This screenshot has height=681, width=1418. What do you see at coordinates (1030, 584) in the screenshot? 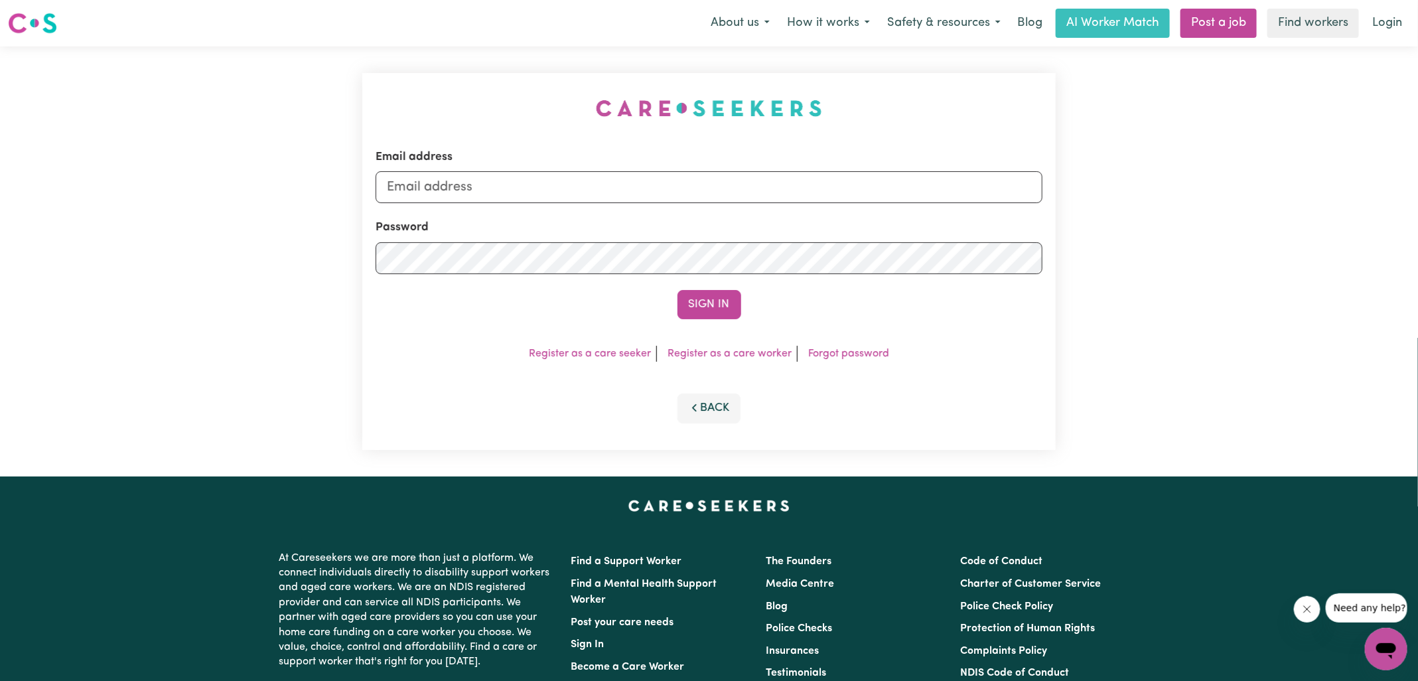
I see `a: Charter of Customer Service` at bounding box center [1030, 584].